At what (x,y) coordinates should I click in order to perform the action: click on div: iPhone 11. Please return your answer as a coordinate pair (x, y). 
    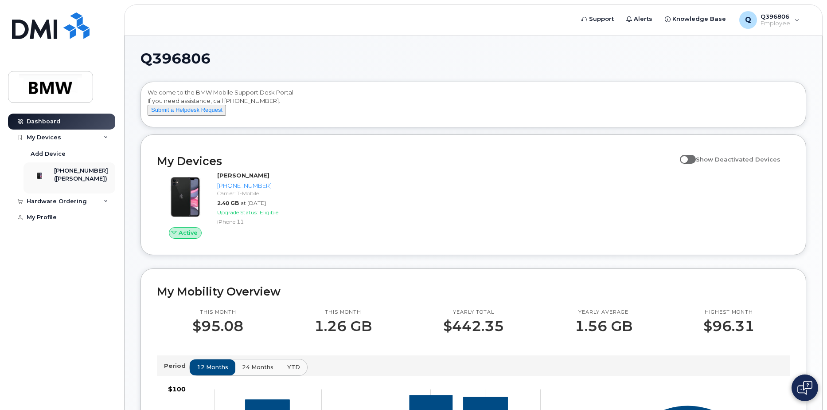
    Looking at the image, I should click on (260, 221).